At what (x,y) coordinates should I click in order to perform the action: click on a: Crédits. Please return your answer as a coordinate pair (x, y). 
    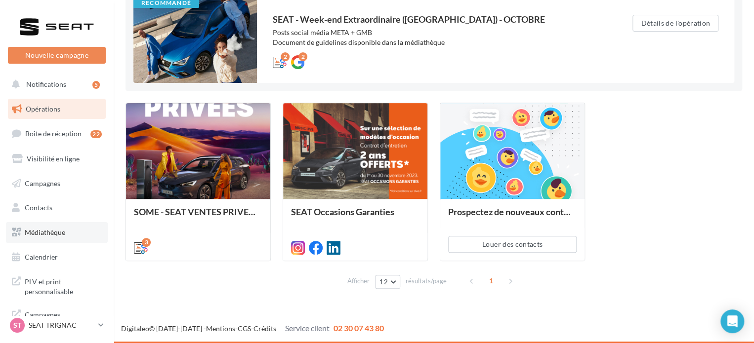
    Looking at the image, I should click on (265, 329).